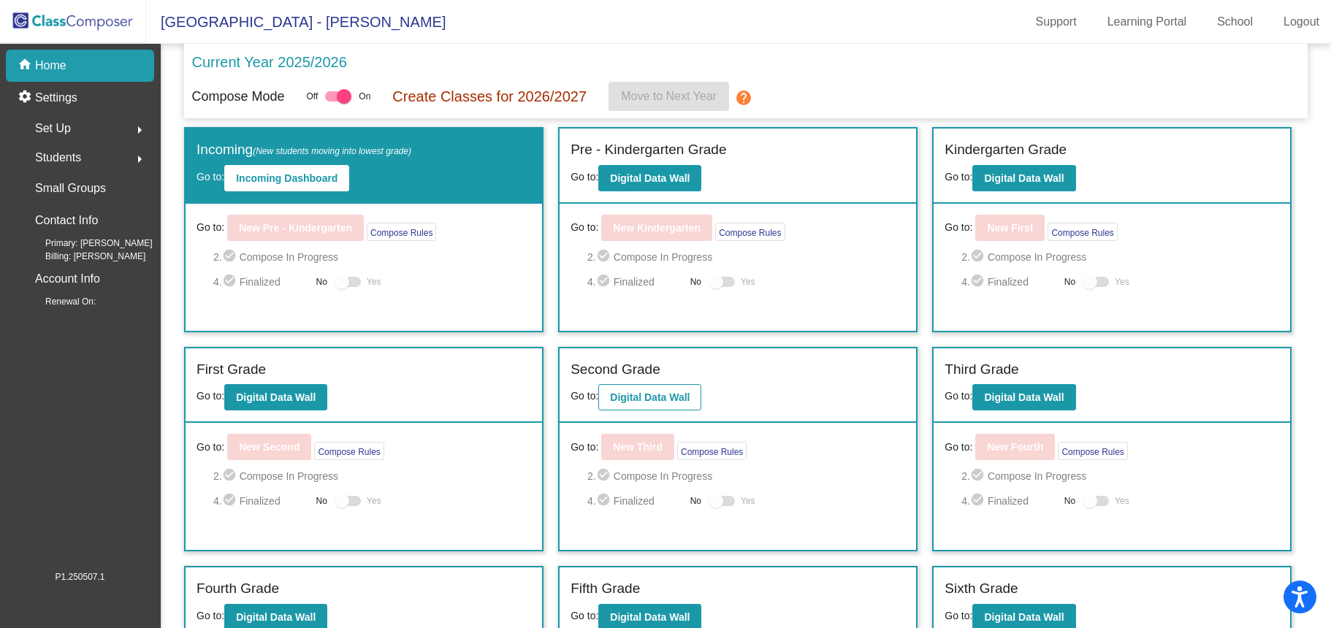 The width and height of the screenshot is (1331, 628). I want to click on label: First Grade, so click(231, 370).